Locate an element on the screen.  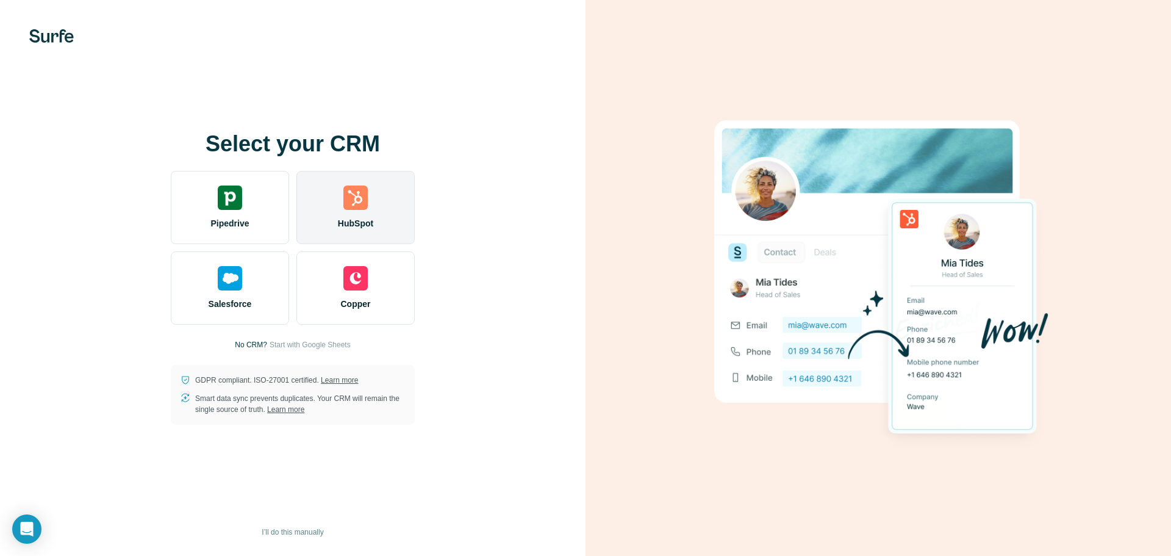
p: No CRM? is located at coordinates (251, 345).